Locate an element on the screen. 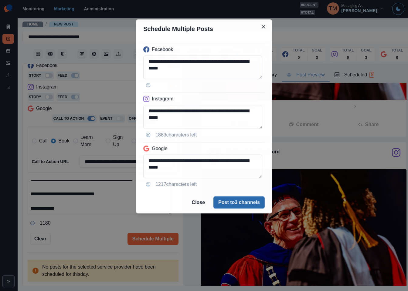 The image size is (408, 291). button: Post to3 channels is located at coordinates (239, 203).